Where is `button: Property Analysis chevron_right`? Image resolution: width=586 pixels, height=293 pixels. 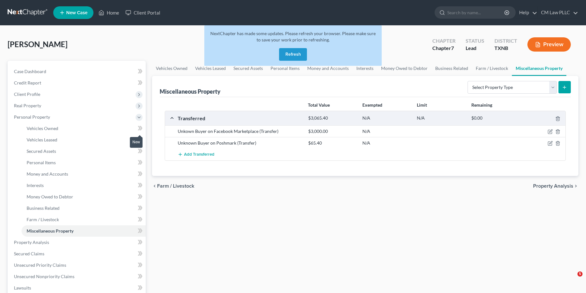 button: Property Analysis chevron_right is located at coordinates (556, 186).